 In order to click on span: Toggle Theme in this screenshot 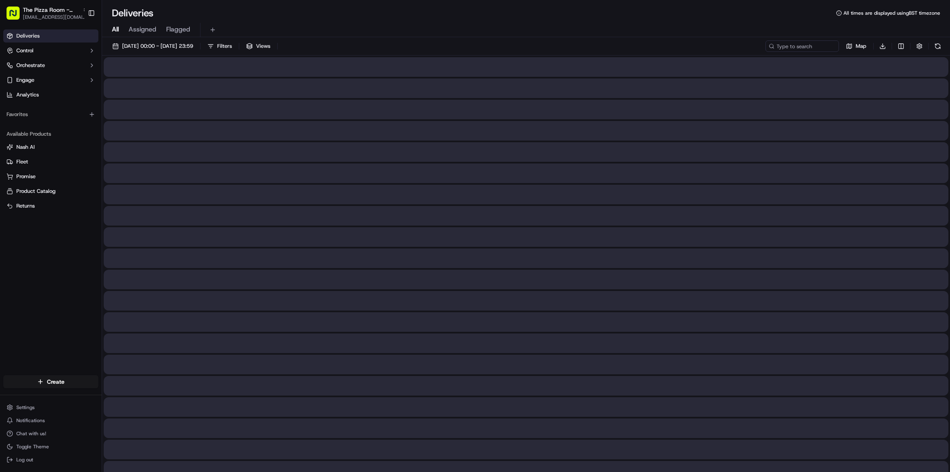, I will do `click(33, 446)`.